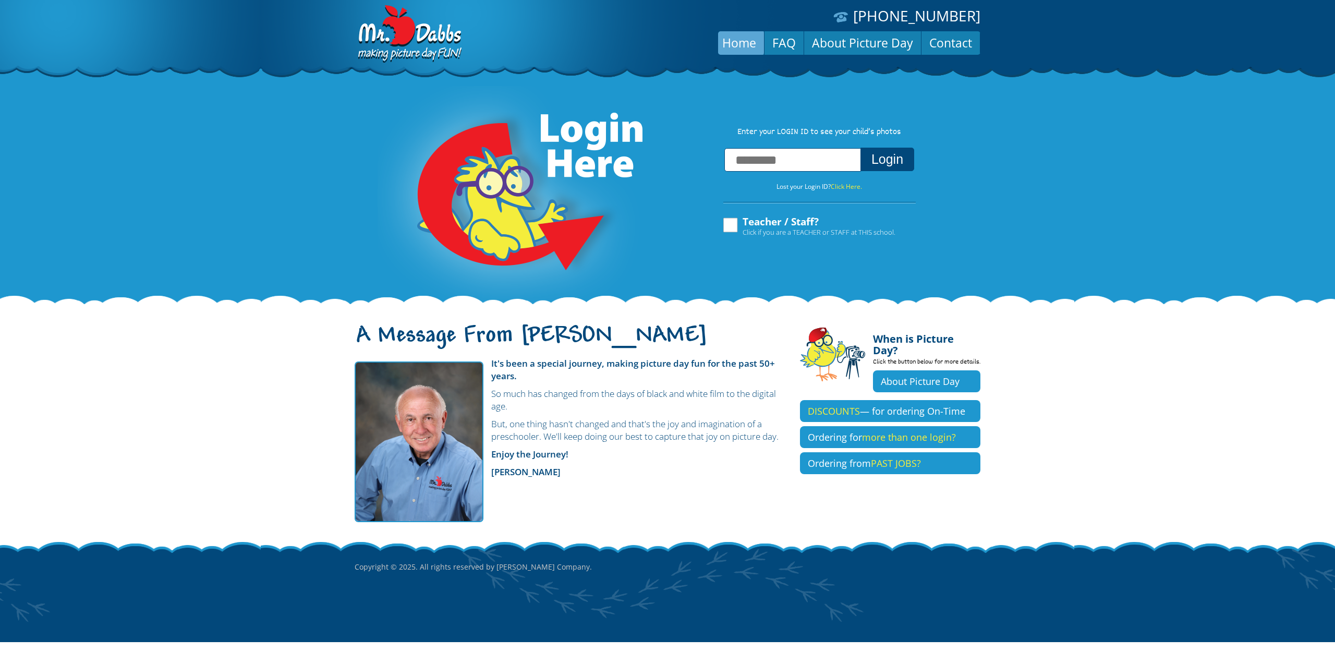 The image size is (1335, 663). I want to click on span: DISCOUNTS, so click(834, 411).